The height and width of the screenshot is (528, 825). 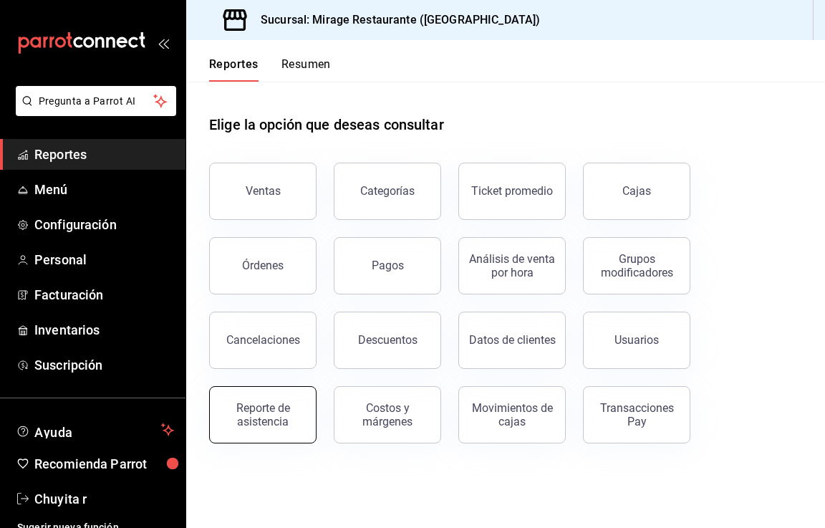 I want to click on span: Configuración, so click(x=104, y=224).